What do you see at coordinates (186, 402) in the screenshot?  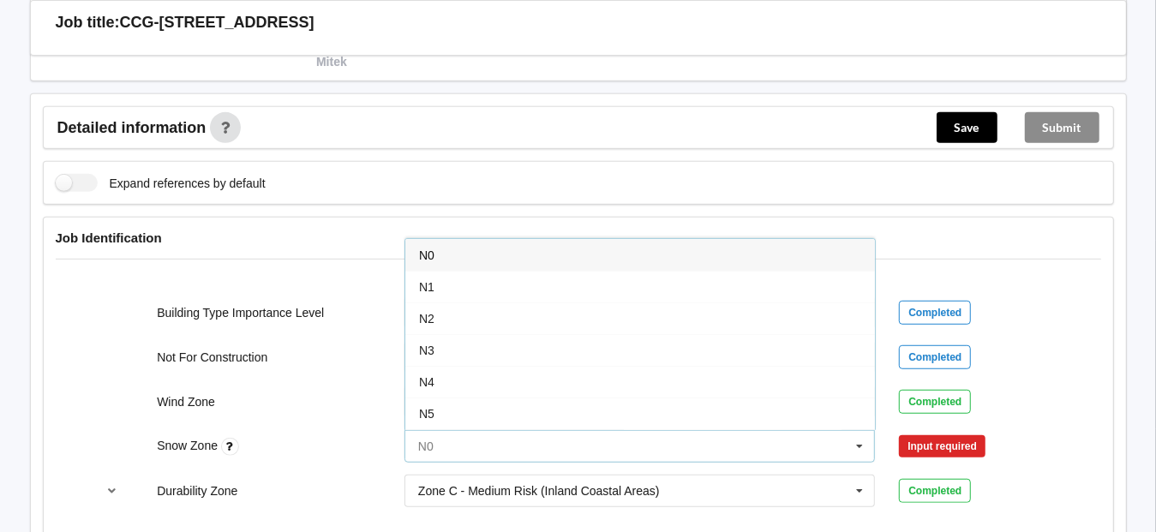 I see `label: Wind Zone` at bounding box center [186, 402].